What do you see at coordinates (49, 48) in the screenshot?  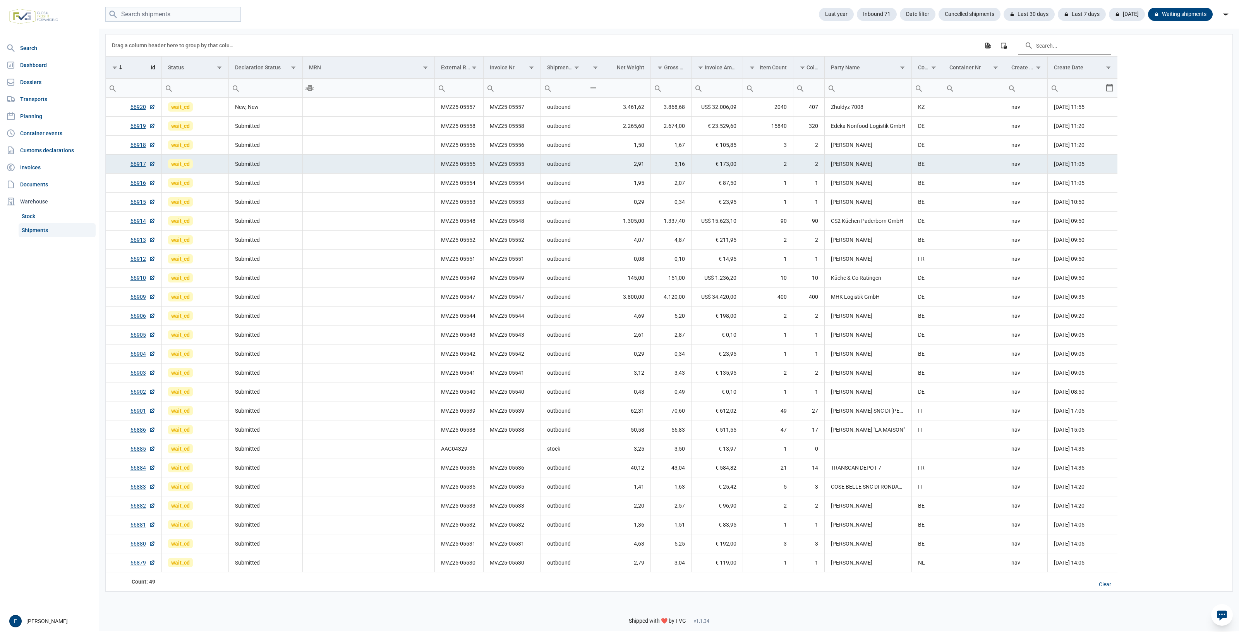 I see `a: Search` at bounding box center [49, 48].